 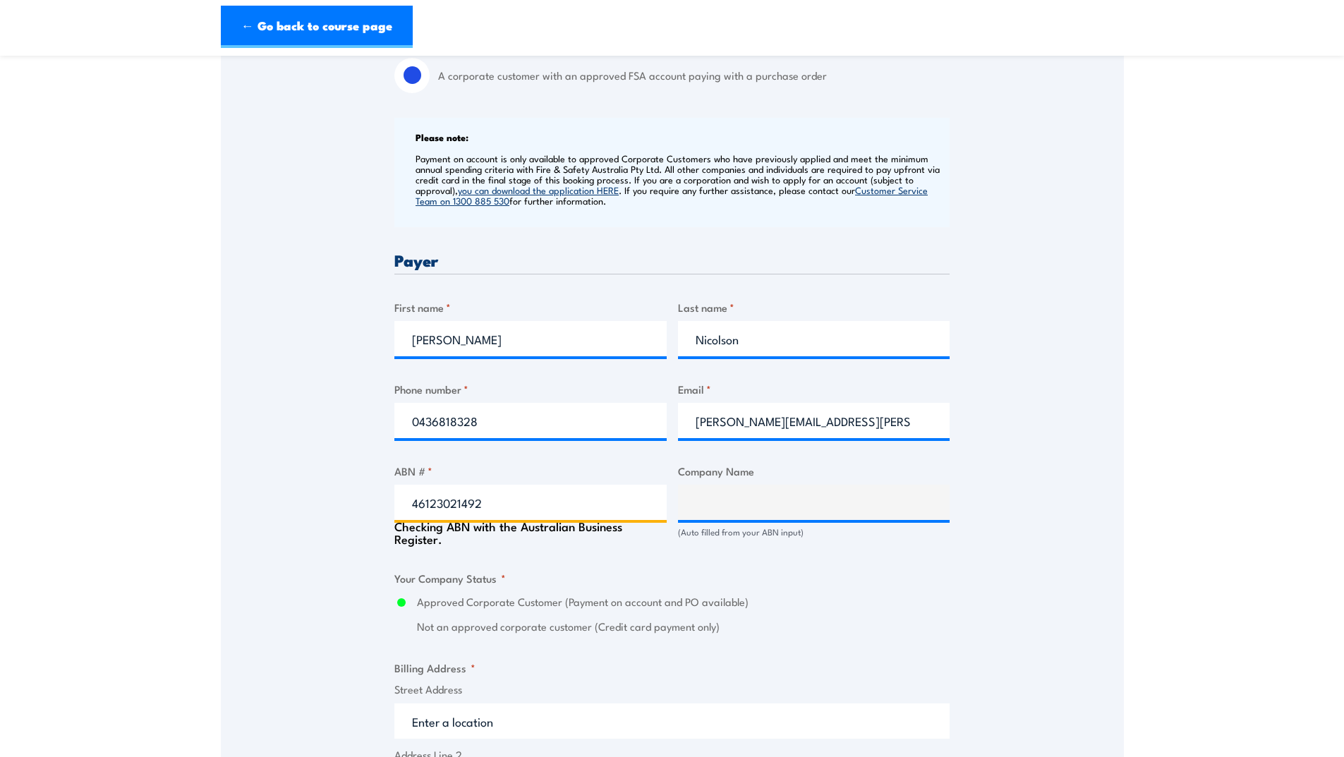 What do you see at coordinates (814, 307) in the screenshot?
I see `label: Last name` at bounding box center [814, 307].